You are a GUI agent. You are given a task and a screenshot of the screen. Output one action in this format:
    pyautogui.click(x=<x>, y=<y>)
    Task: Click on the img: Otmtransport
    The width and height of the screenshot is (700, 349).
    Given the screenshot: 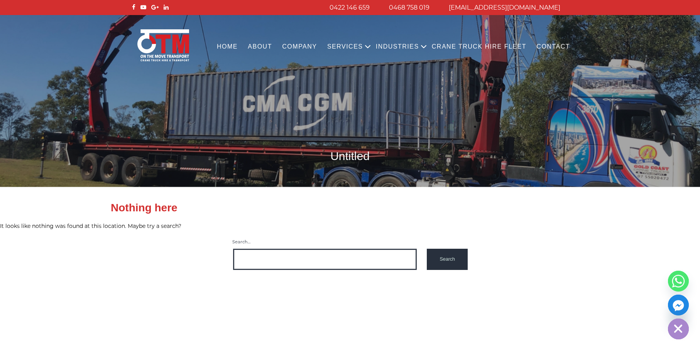 What is the action you would take?
    pyautogui.click(x=163, y=45)
    